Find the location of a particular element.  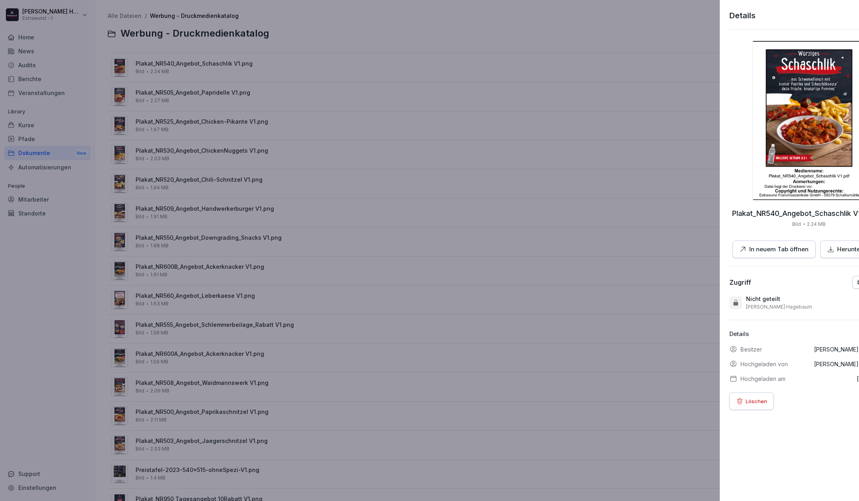

p: 2.24 MB is located at coordinates (816, 224).